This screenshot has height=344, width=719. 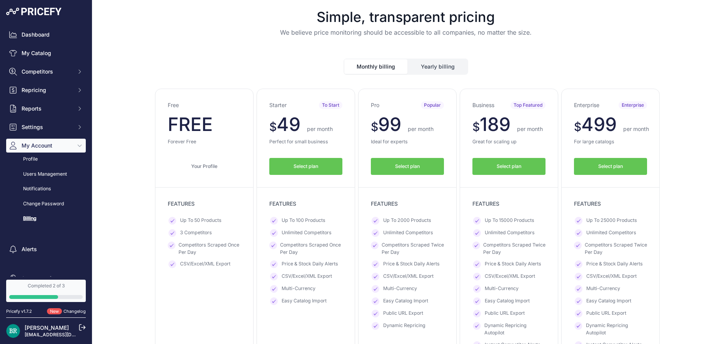 I want to click on p: Perfect for small business, so click(x=306, y=142).